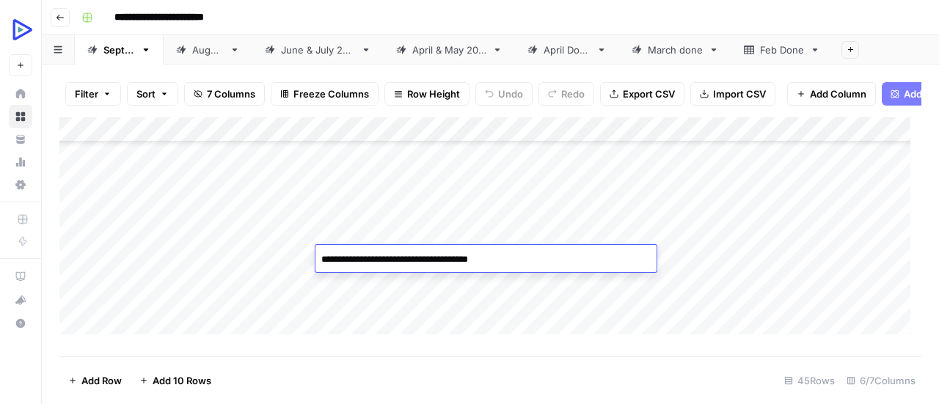 Image resolution: width=939 pixels, height=404 pixels. What do you see at coordinates (782, 50) in the screenshot?
I see `a: Feb Done` at bounding box center [782, 50].